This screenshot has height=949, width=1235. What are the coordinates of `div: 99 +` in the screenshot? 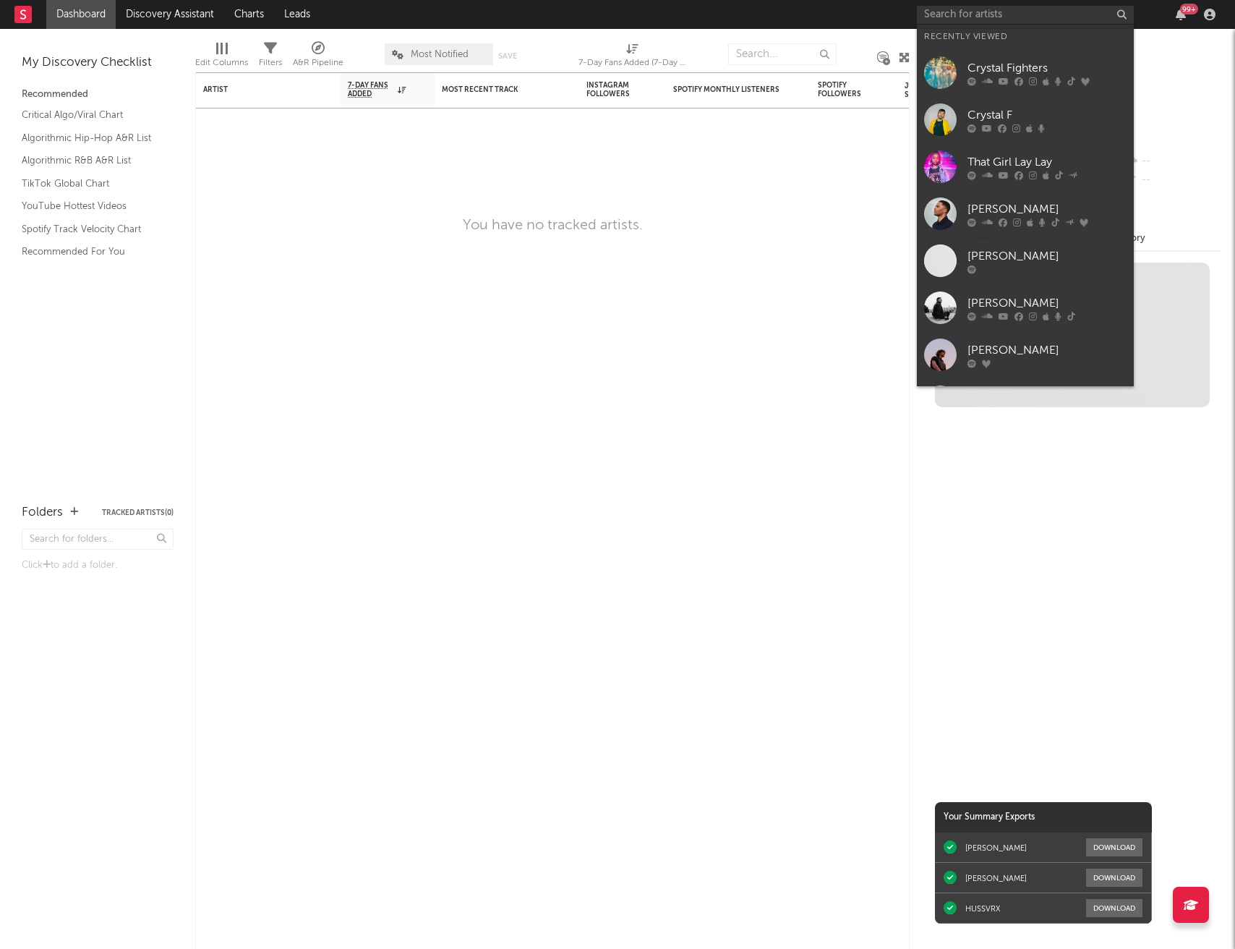 It's located at (1189, 9).